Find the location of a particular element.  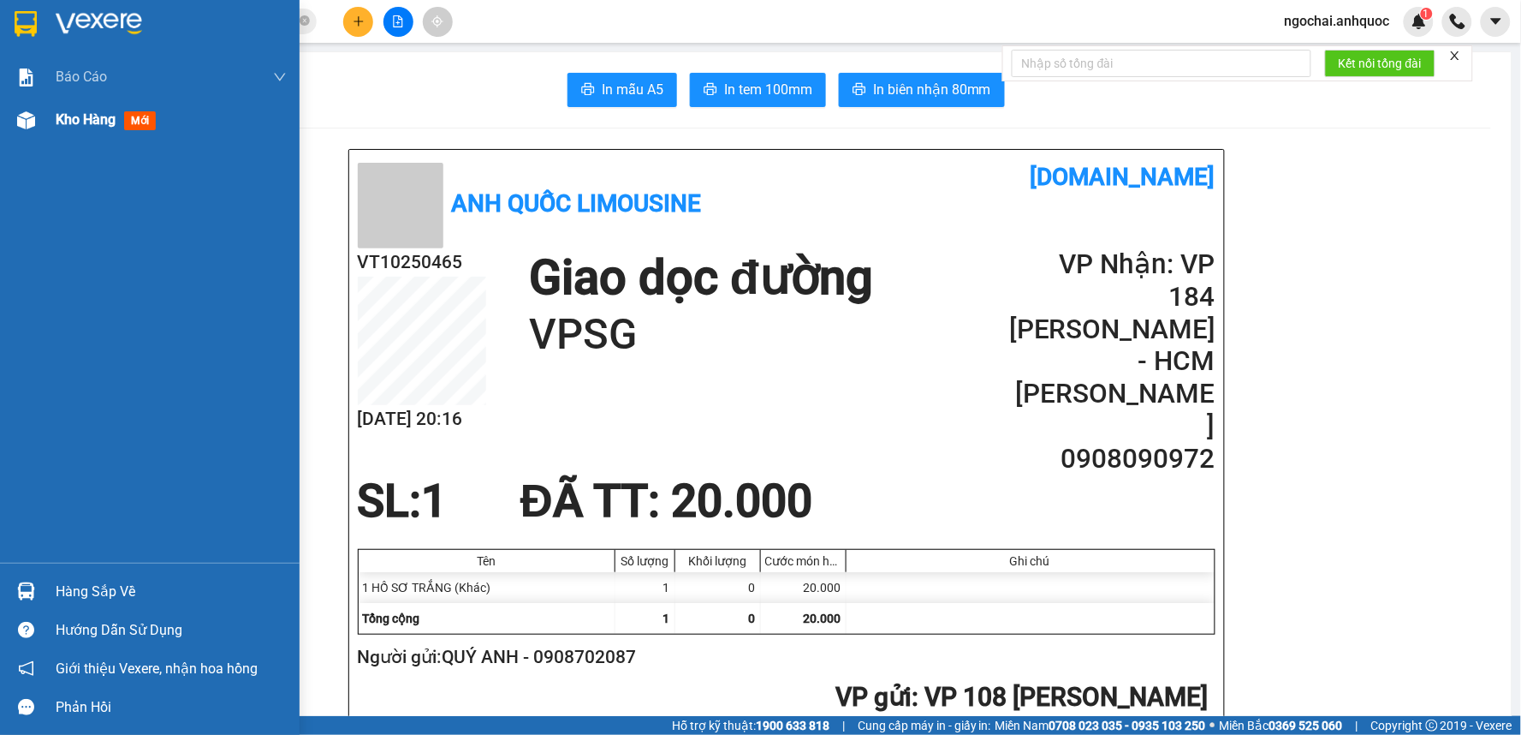

span: In mẫu A5 is located at coordinates (633, 89).